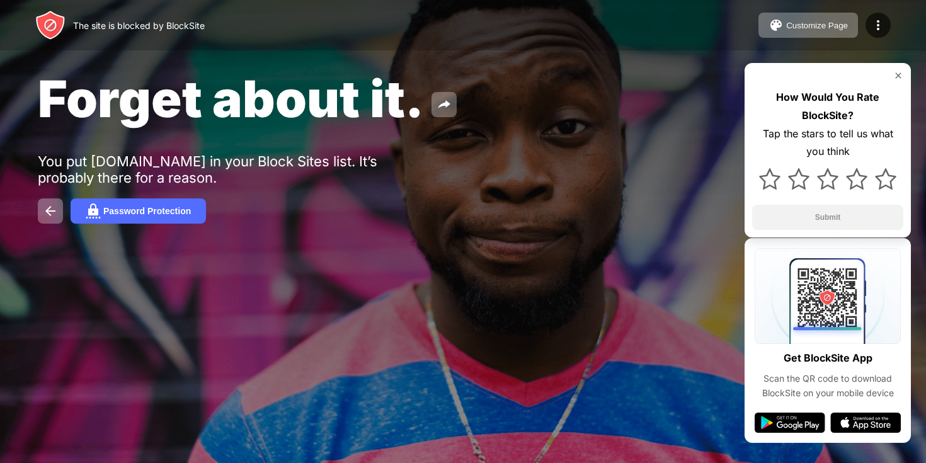 The height and width of the screenshot is (463, 926). I want to click on img: rate-us-close.svg, so click(898, 76).